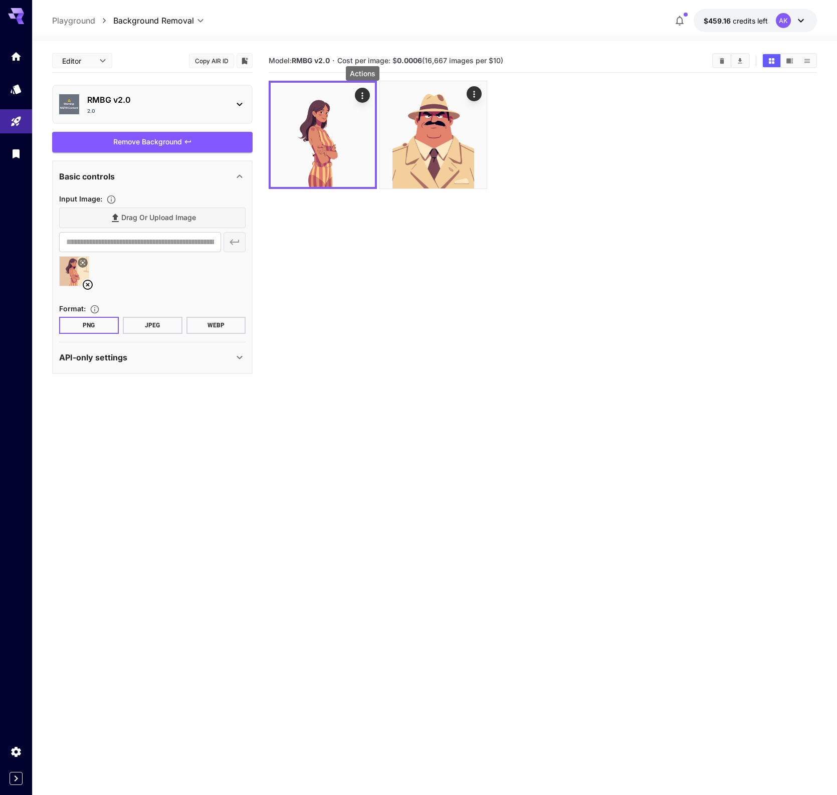 The height and width of the screenshot is (795, 837). What do you see at coordinates (93, 358) in the screenshot?
I see `p: API-only settings` at bounding box center [93, 358].